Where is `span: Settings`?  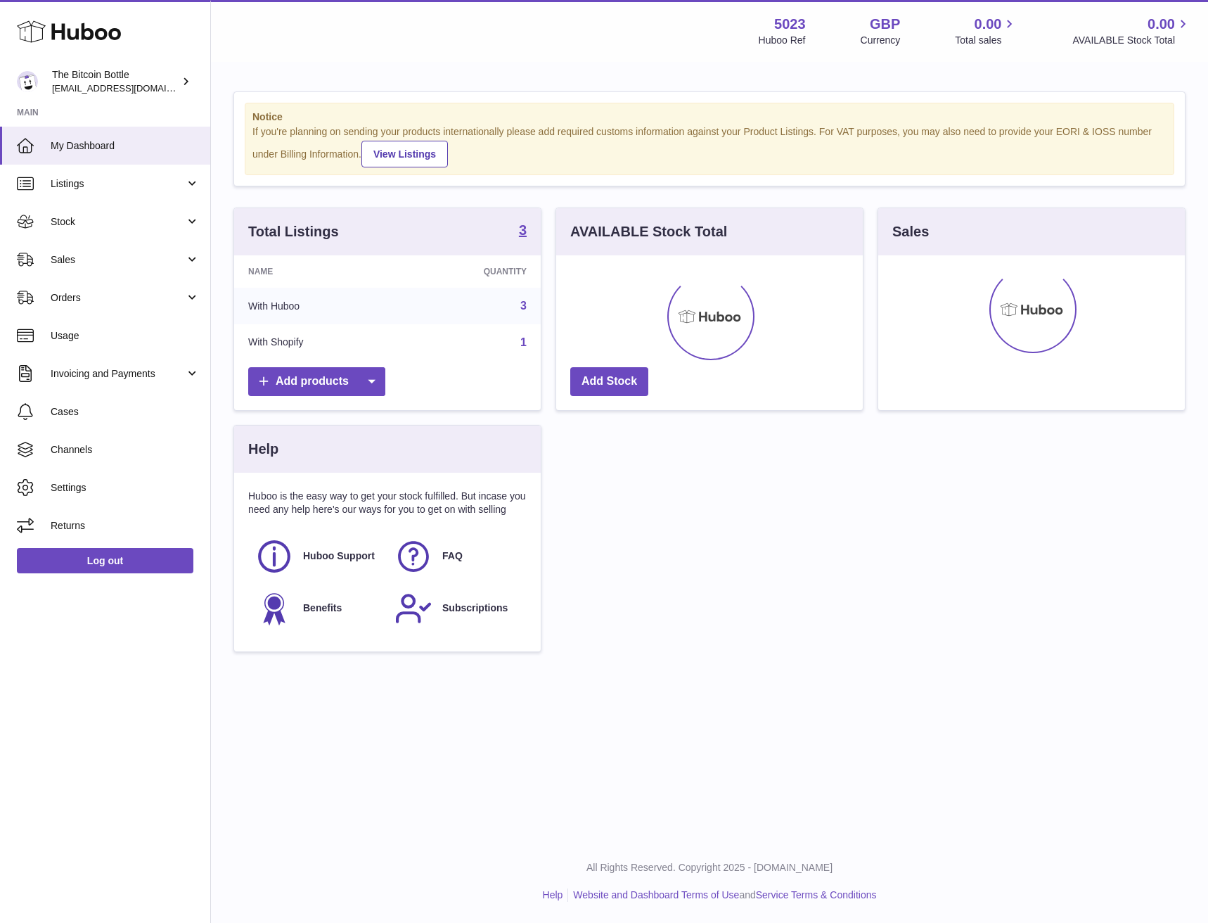
span: Settings is located at coordinates (125, 487).